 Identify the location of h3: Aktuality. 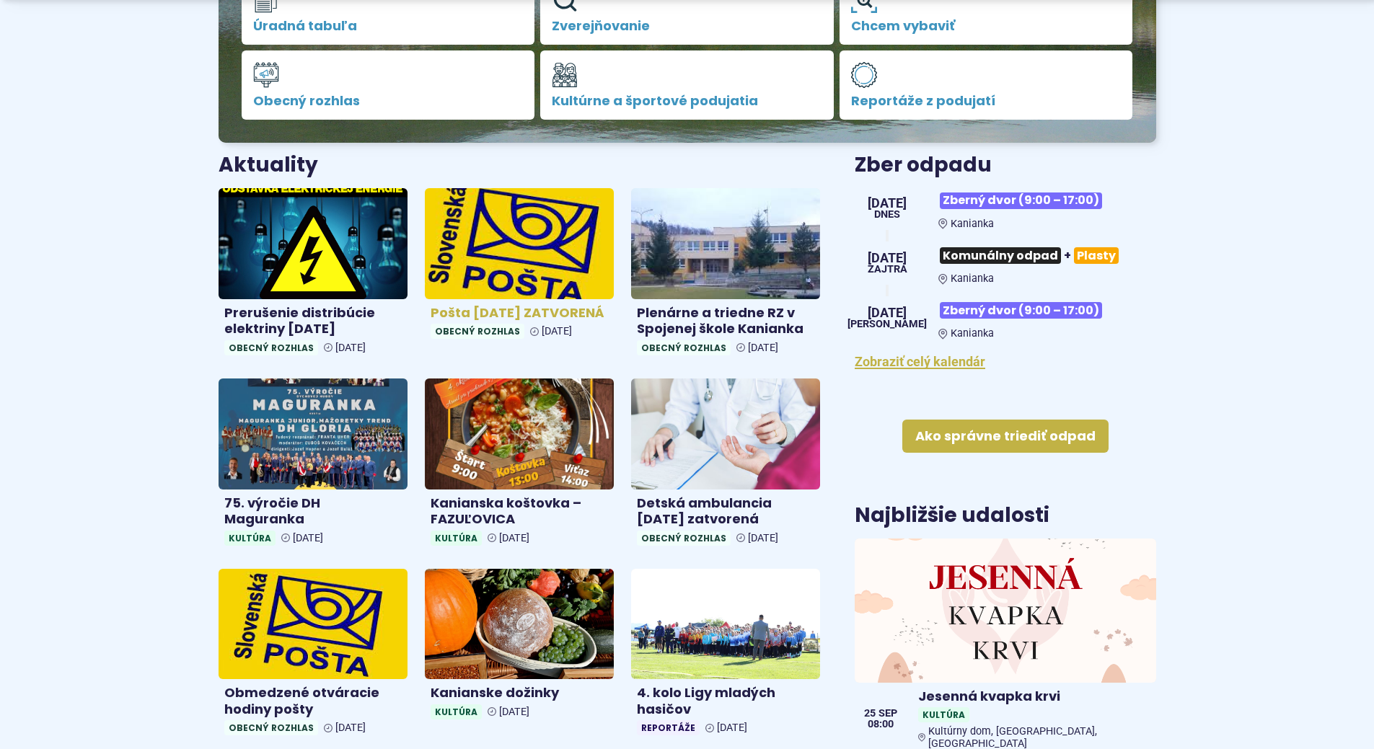
(268, 165).